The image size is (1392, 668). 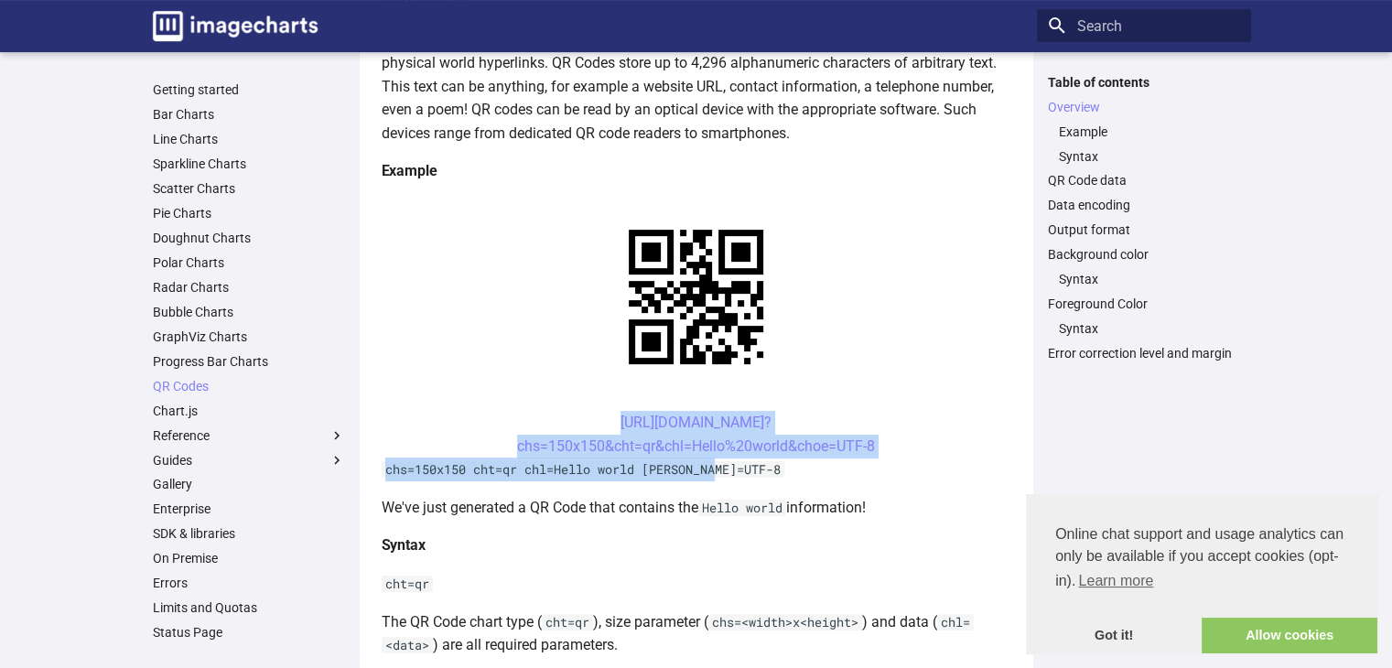 I want to click on p: QR codes are a popular type of two-dimensional barcode. They are also known as hardlinks or physi..., so click(x=696, y=86).